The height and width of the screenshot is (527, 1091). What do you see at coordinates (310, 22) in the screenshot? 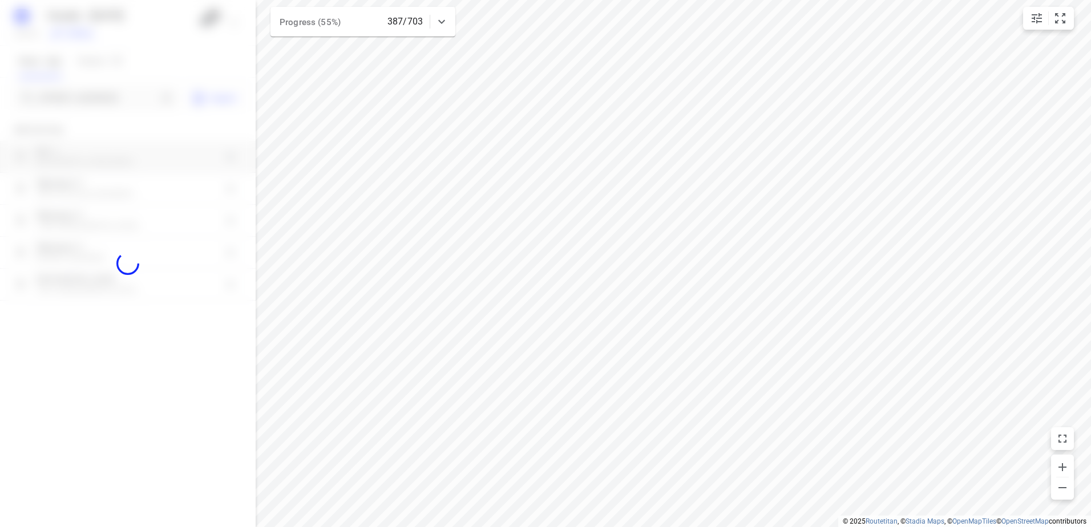
I see `span: Progress (55%)` at bounding box center [310, 22].